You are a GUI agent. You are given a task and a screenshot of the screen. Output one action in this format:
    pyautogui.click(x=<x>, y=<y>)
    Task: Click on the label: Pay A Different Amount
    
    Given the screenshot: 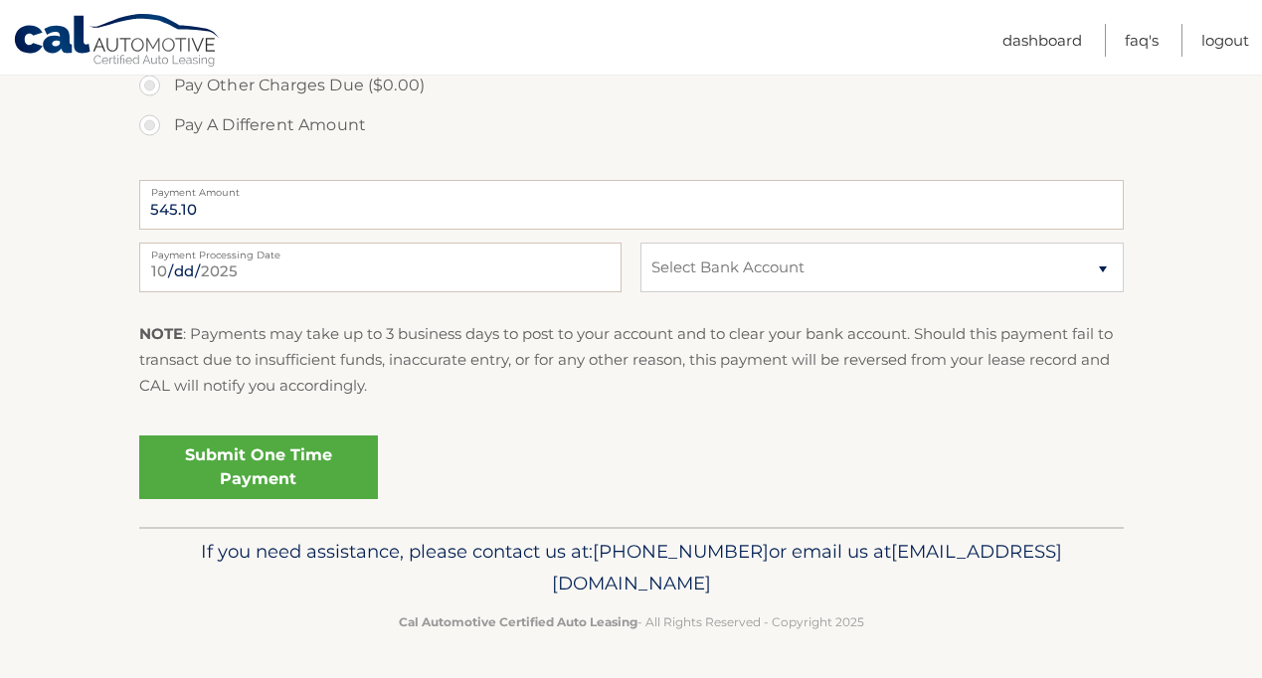 What is the action you would take?
    pyautogui.click(x=632, y=125)
    